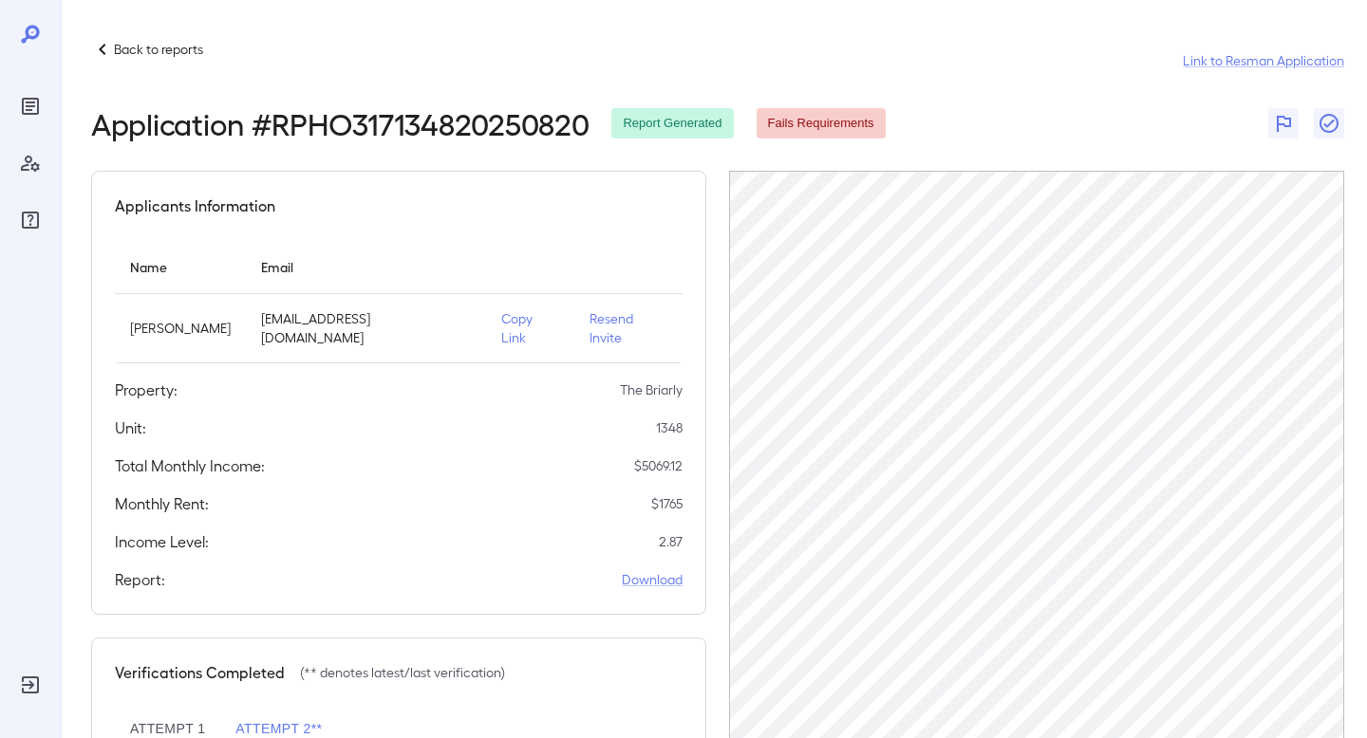 The width and height of the screenshot is (1367, 738). Describe the element at coordinates (190, 466) in the screenshot. I see `h5: Total Monthly Income:` at that location.